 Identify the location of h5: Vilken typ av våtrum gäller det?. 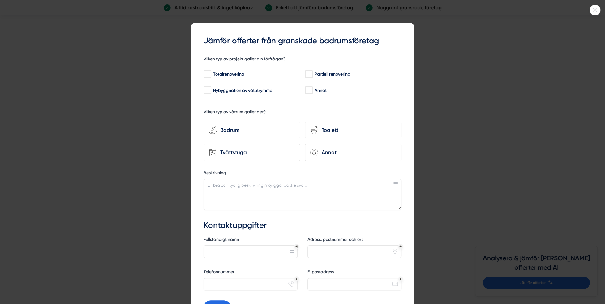
(235, 113).